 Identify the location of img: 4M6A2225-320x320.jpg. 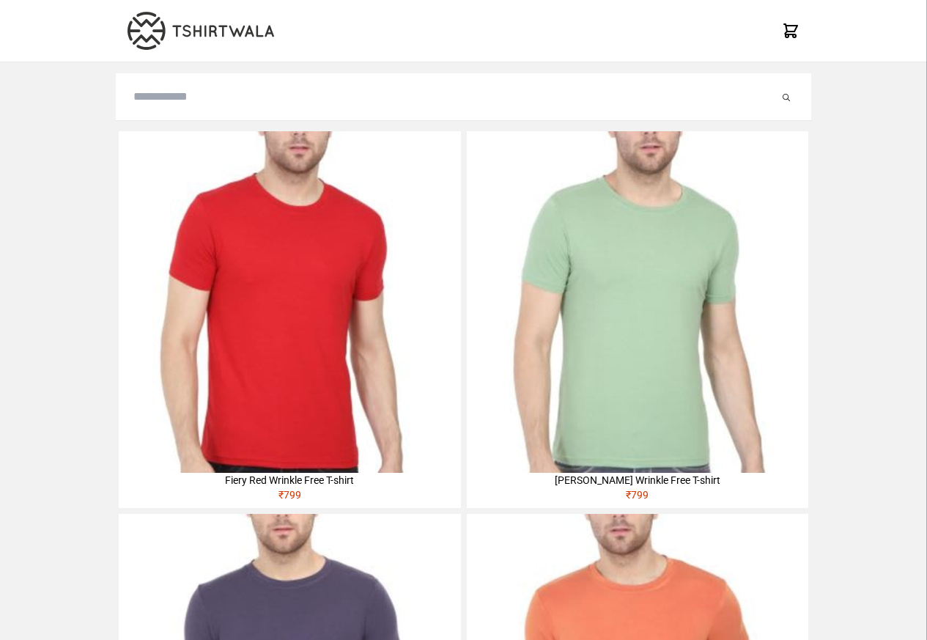
(289, 302).